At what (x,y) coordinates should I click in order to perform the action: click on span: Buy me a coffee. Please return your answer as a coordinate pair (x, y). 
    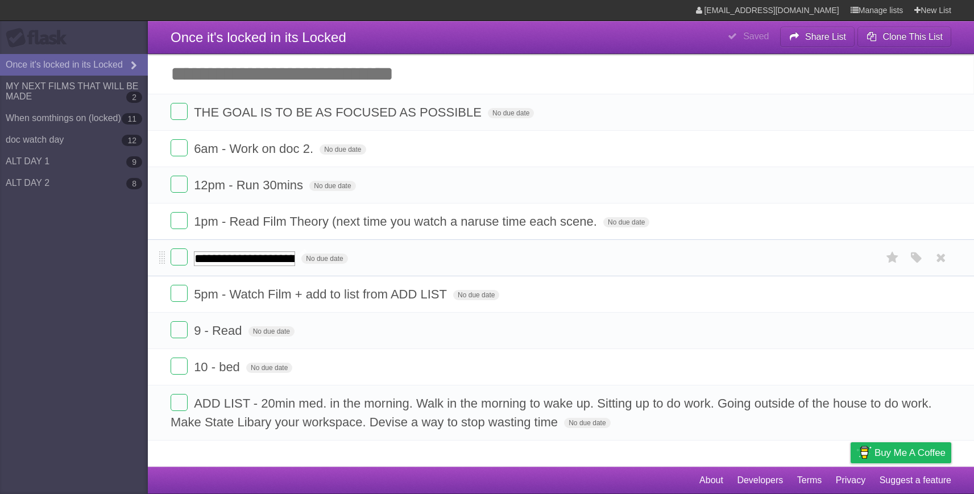
    Looking at the image, I should click on (910, 453).